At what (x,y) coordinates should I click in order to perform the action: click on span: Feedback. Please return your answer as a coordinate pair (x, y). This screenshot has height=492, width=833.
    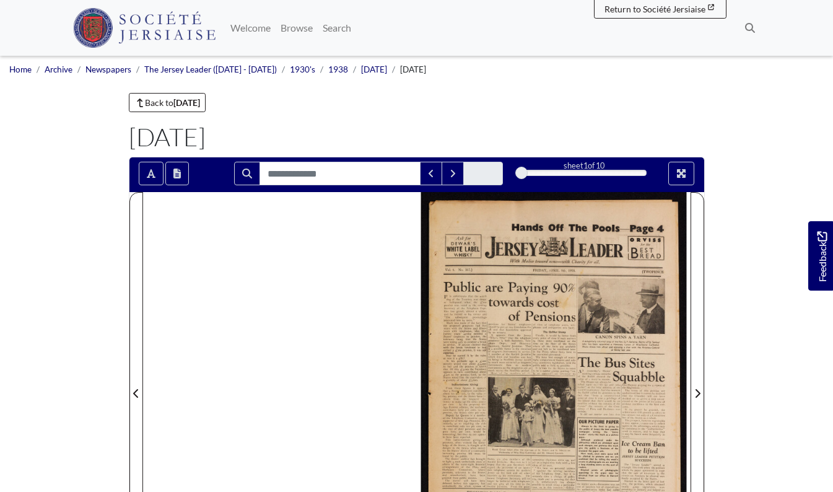
    Looking at the image, I should click on (822, 256).